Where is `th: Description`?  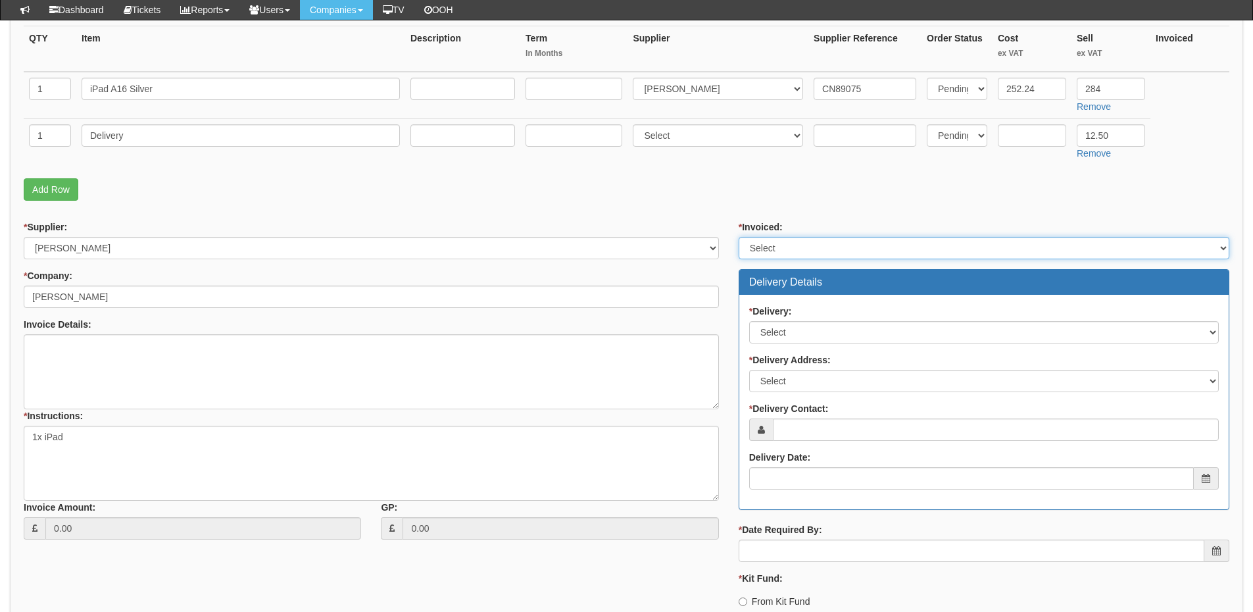
th: Description is located at coordinates (462, 49).